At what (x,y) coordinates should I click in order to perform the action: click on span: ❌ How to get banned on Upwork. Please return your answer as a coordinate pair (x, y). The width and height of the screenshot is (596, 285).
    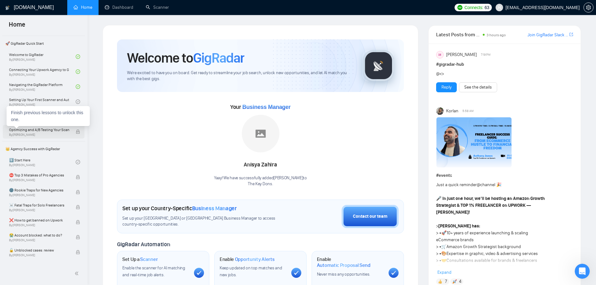
    Looking at the image, I should click on (39, 220).